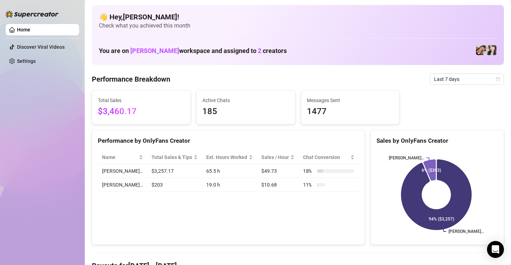 This screenshot has height=265, width=511. Describe the element at coordinates (326, 157) in the screenshot. I see `span: Chat Conversion` at that location.